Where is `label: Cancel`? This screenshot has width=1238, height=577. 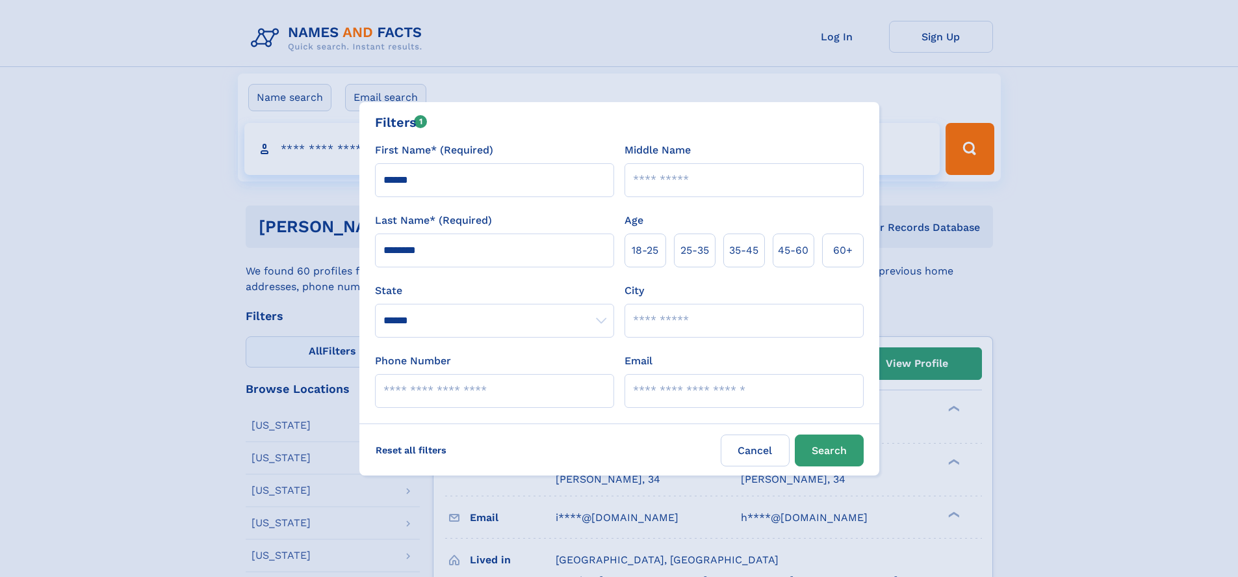
label: Cancel is located at coordinates (755, 450).